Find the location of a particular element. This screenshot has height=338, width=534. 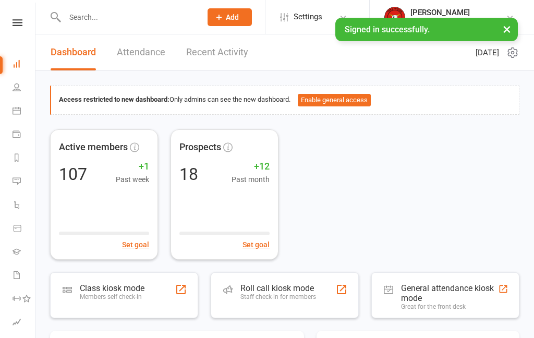

a: Attendance is located at coordinates (141, 52).